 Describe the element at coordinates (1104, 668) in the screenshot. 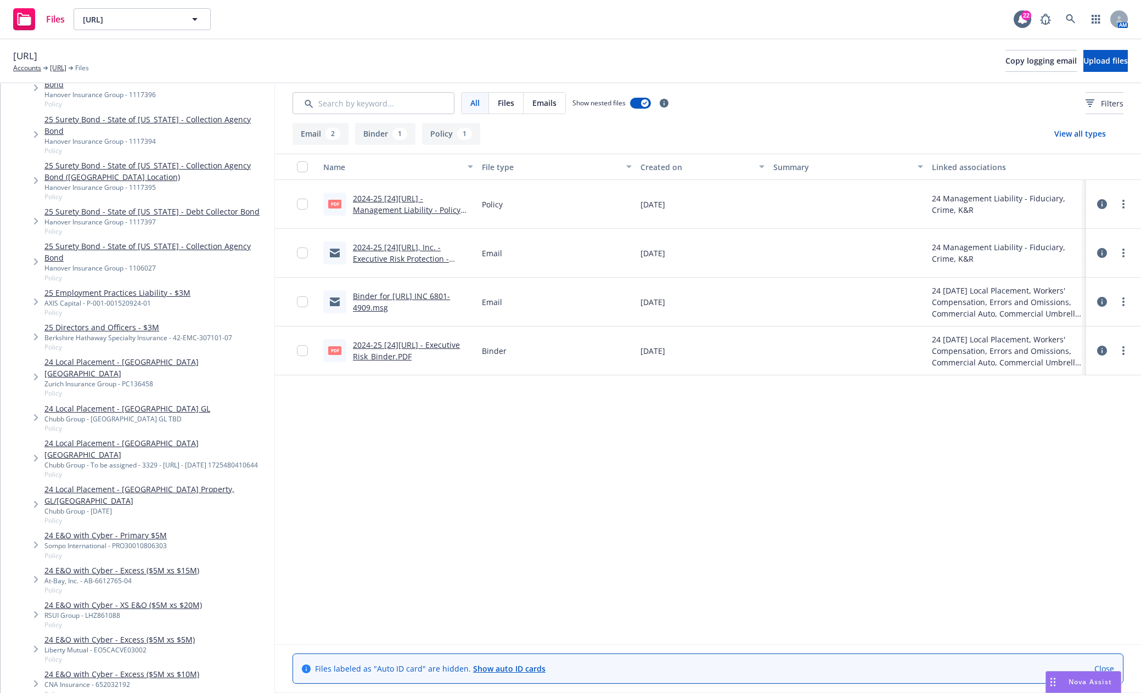

I see `a: Close` at that location.